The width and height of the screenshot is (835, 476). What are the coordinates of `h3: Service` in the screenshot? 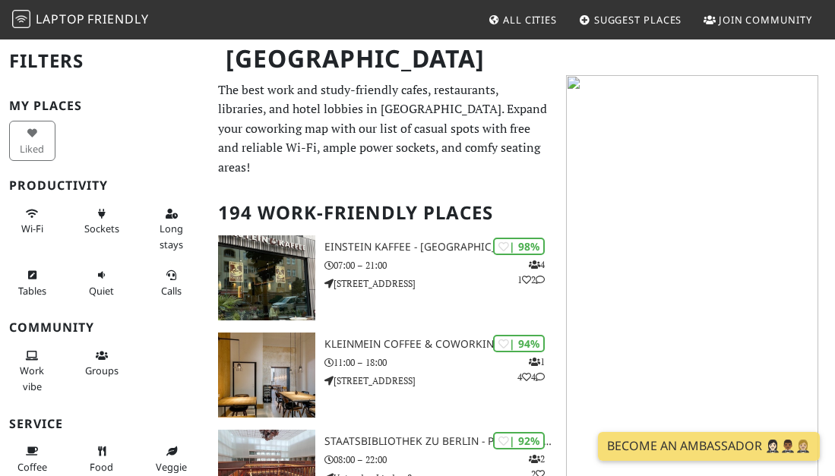 It's located at (104, 424).